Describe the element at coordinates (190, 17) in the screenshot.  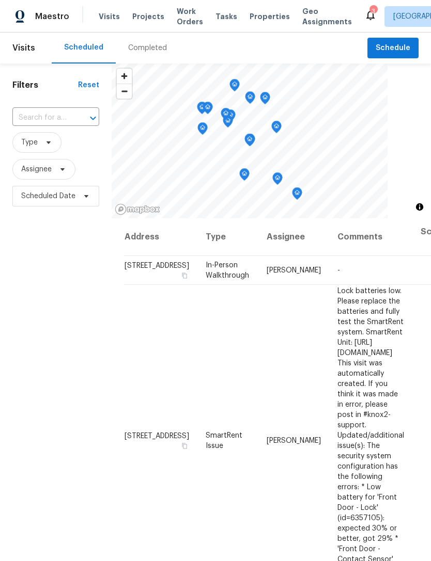
I see `span: Work Orders` at that location.